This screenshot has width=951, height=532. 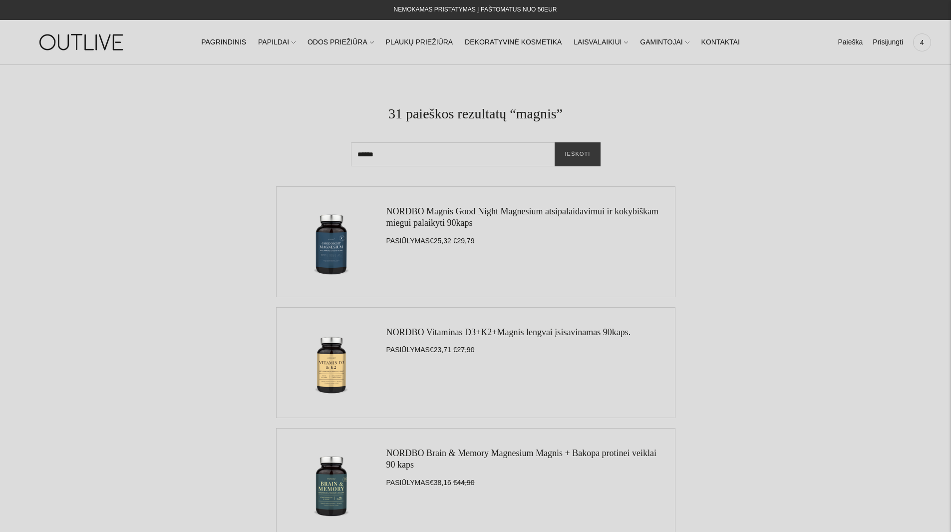 What do you see at coordinates (475, 10) in the screenshot?
I see `div: NEMOKAMAS PRISTATYMAS Į PAŠTOMATUS NUO 50EUR` at bounding box center [475, 10].